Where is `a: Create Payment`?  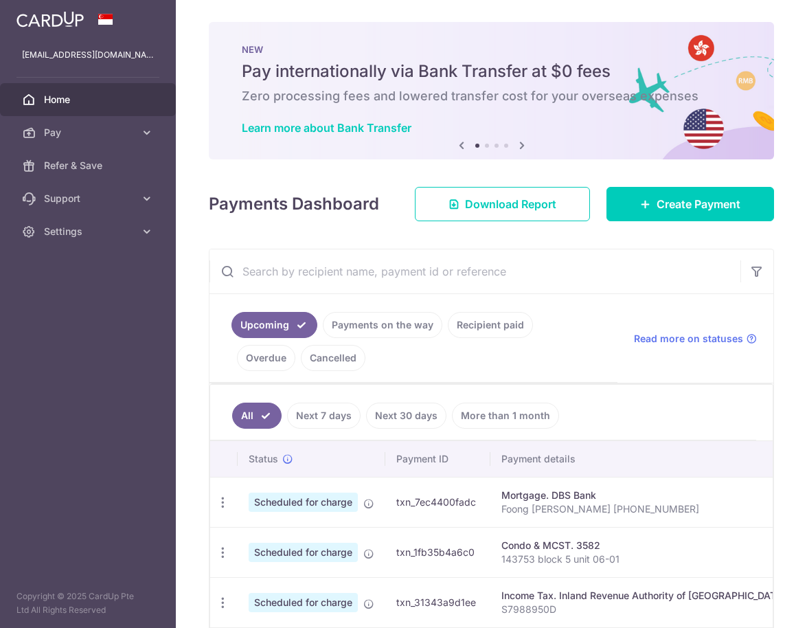
a: Create Payment is located at coordinates (690, 204).